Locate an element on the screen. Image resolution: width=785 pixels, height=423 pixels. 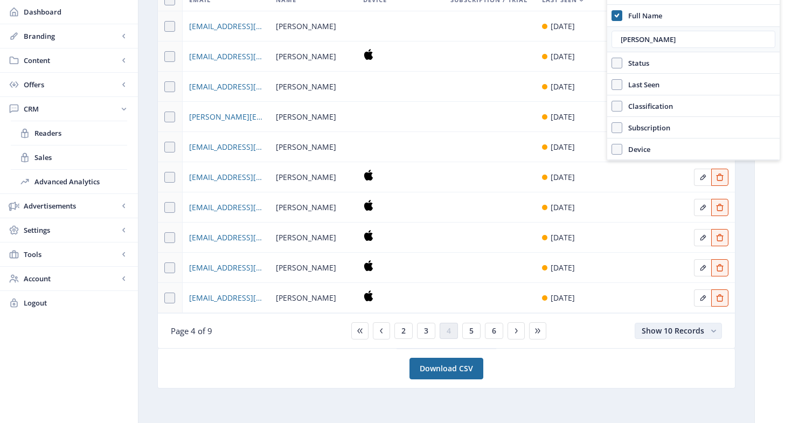
span: 6 is located at coordinates (494, 331).